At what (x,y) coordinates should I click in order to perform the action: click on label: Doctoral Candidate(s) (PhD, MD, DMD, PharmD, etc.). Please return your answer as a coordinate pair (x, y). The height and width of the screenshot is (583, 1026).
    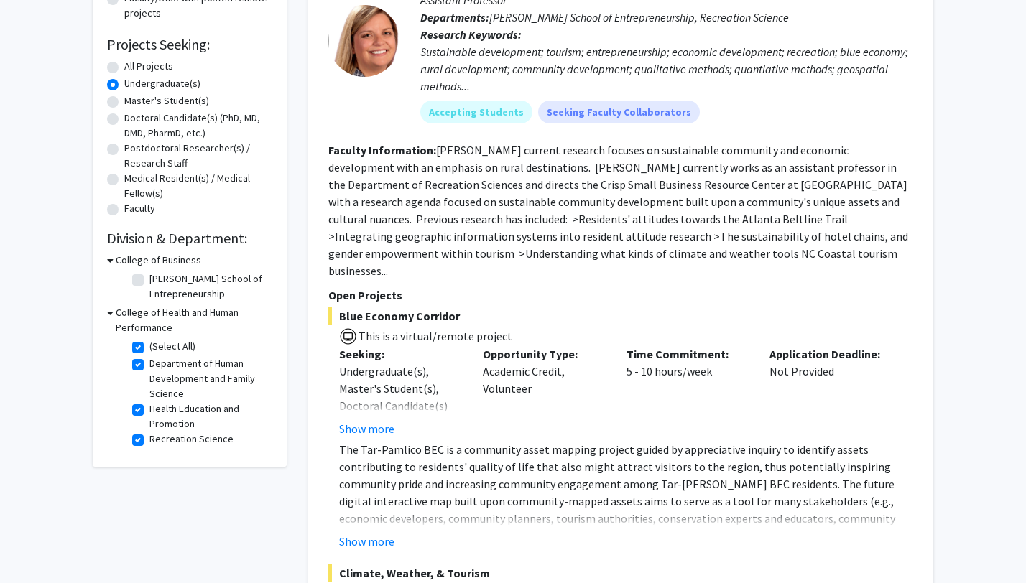
    Looking at the image, I should click on (198, 126).